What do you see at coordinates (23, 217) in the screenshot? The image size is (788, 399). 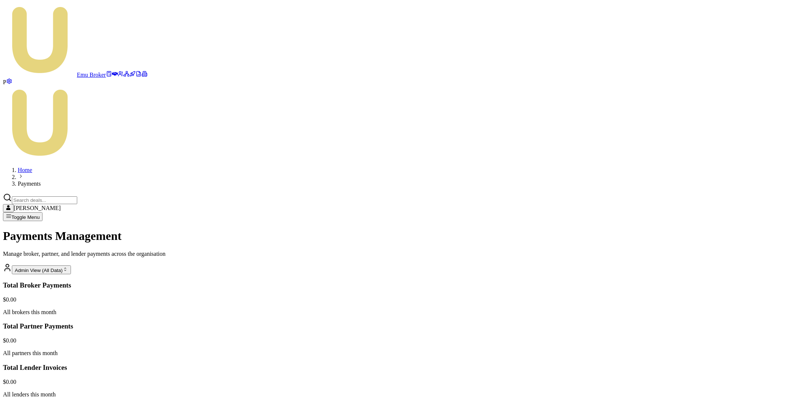 I see `button: Toggle Menu` at bounding box center [23, 217].